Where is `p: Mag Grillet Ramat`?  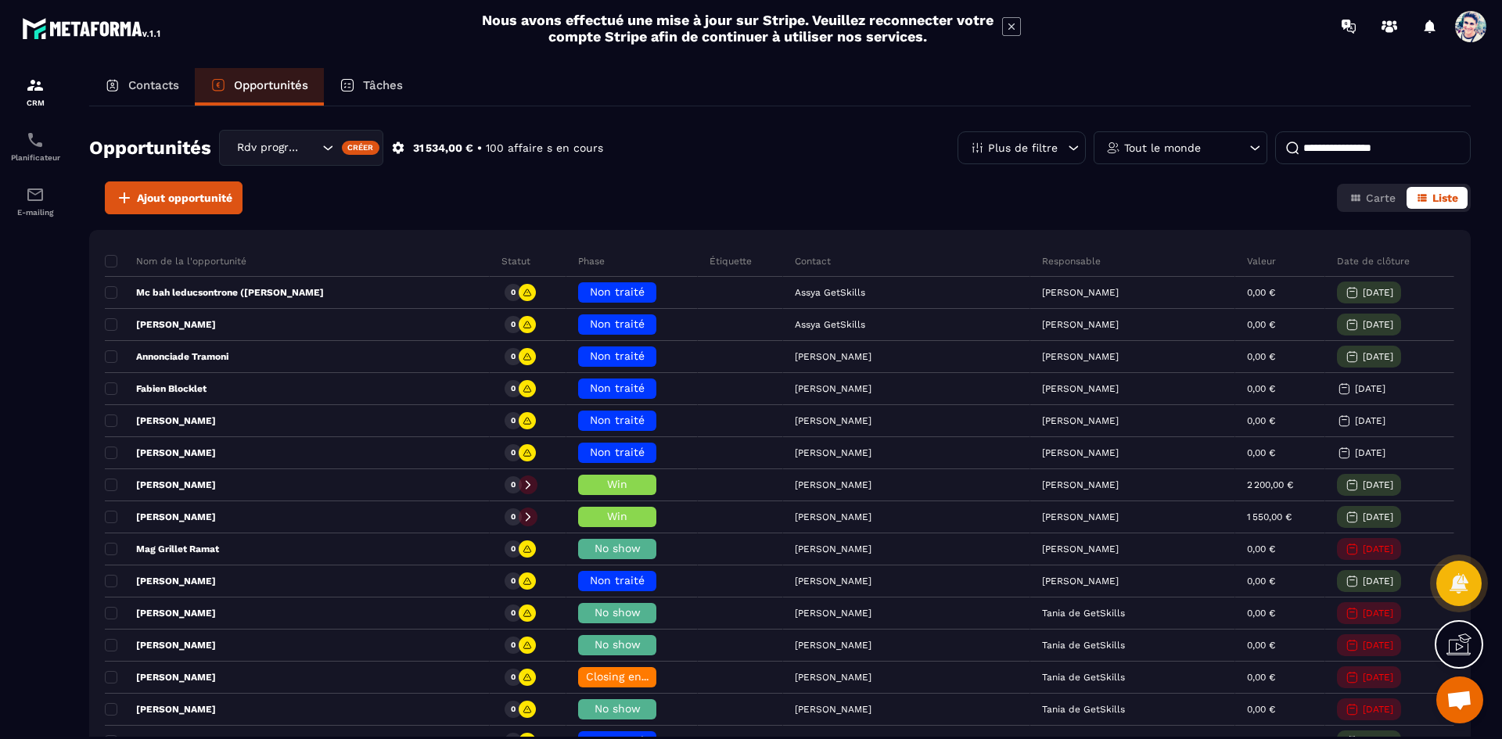 p: Mag Grillet Ramat is located at coordinates (162, 549).